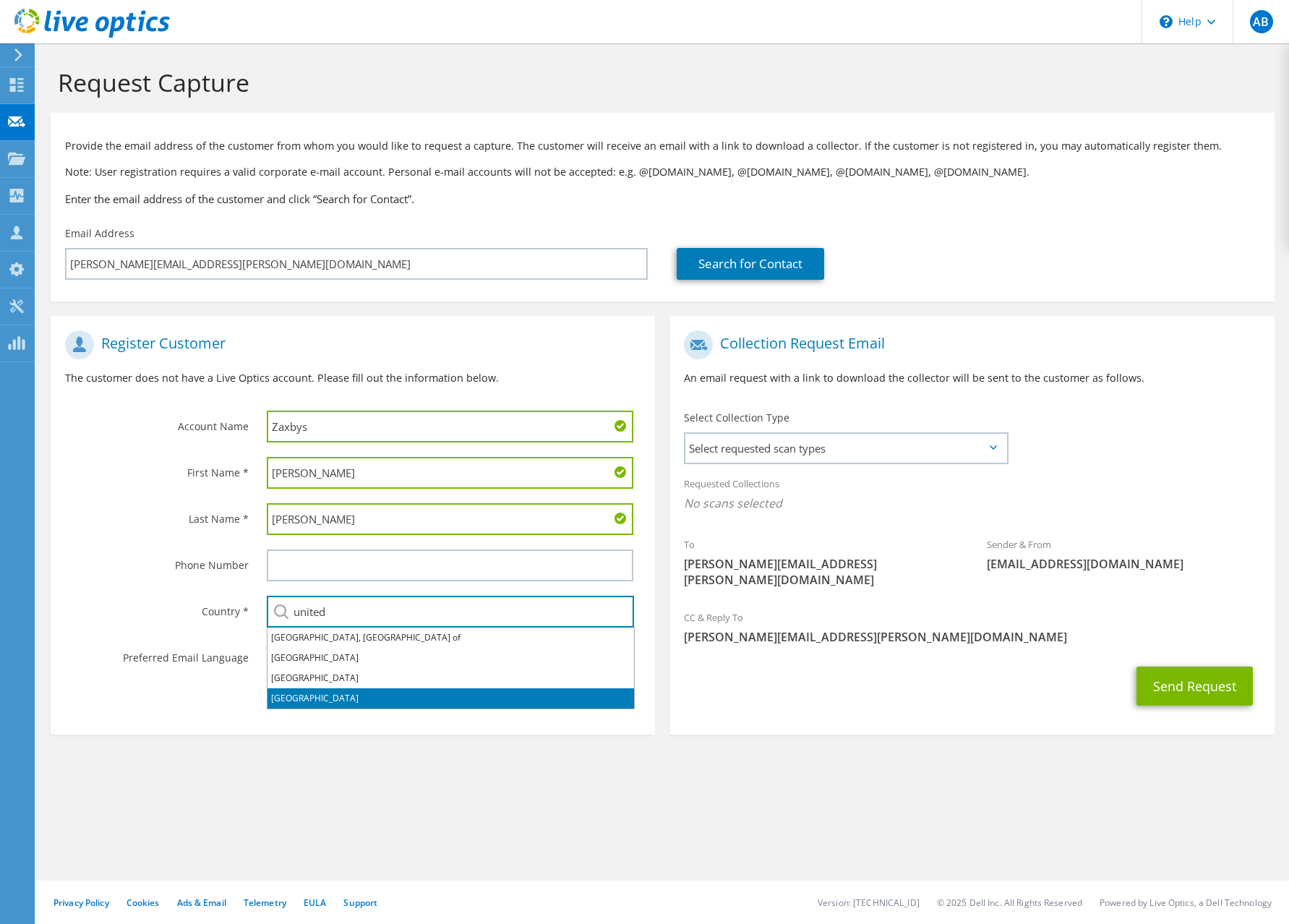 This screenshot has width=1289, height=924. What do you see at coordinates (157, 561) in the screenshot?
I see `label: Phone Number` at bounding box center [157, 561].